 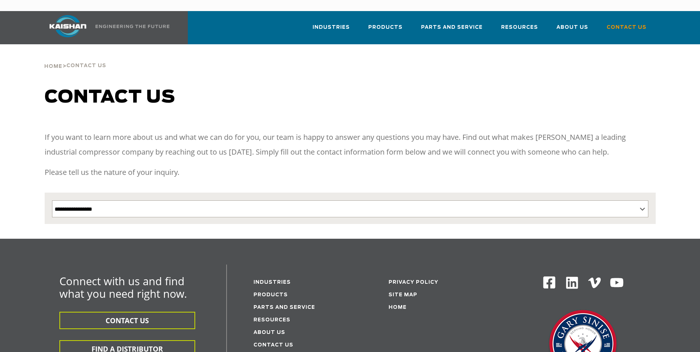 I want to click on a: Kaishan USA, so click(x=106, y=28).